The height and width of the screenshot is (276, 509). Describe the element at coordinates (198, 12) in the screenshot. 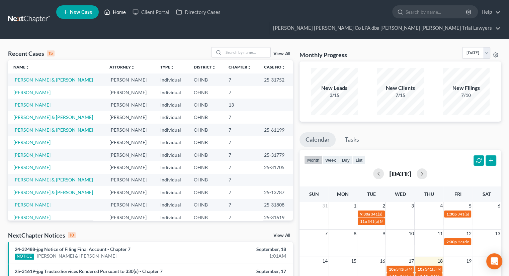

I see `a: Directory Cases` at that location.